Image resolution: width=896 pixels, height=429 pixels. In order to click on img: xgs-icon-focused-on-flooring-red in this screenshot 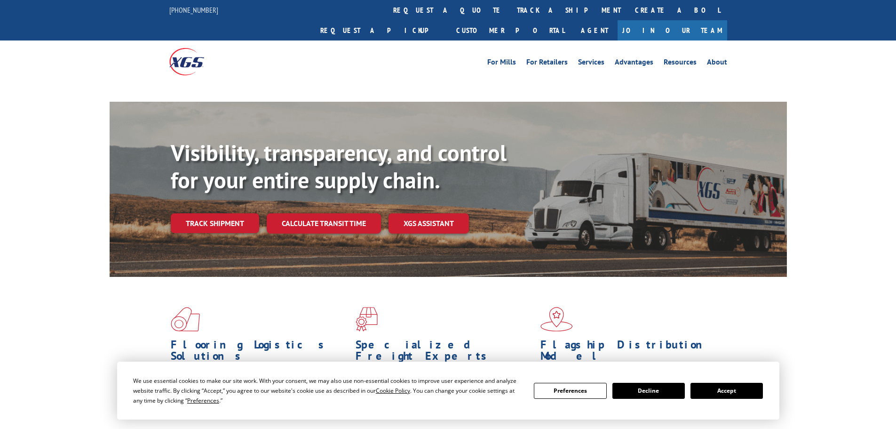, I will do `click(366, 319)`.